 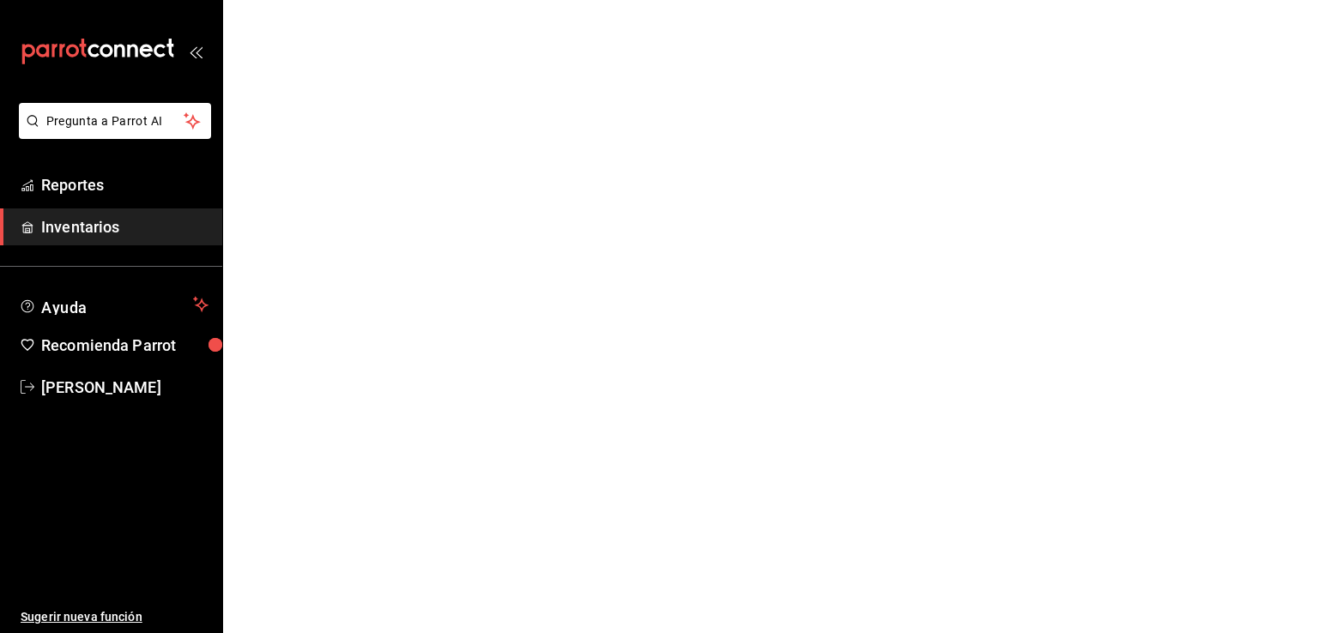 I want to click on a: Pregunta a Parrot AI, so click(x=112, y=133).